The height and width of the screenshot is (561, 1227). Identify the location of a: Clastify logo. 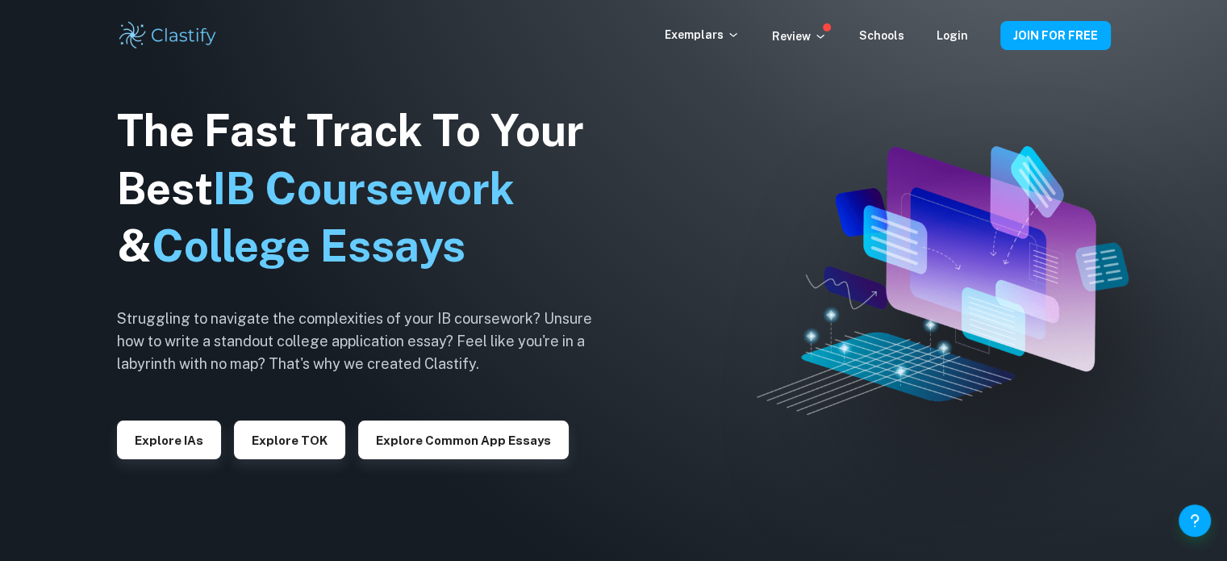
(168, 35).